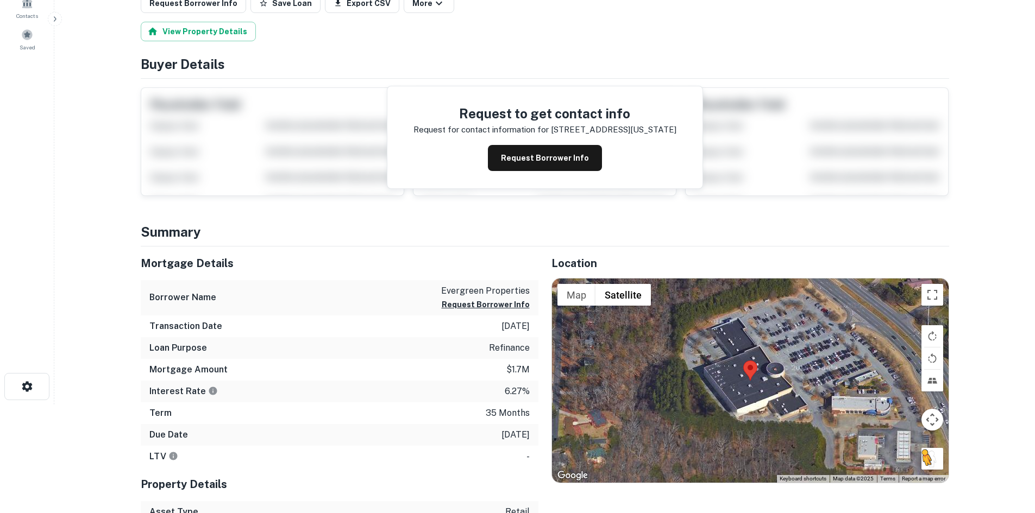  What do you see at coordinates (188, 370) in the screenshot?
I see `h6: Mortgage Amount` at bounding box center [188, 370].